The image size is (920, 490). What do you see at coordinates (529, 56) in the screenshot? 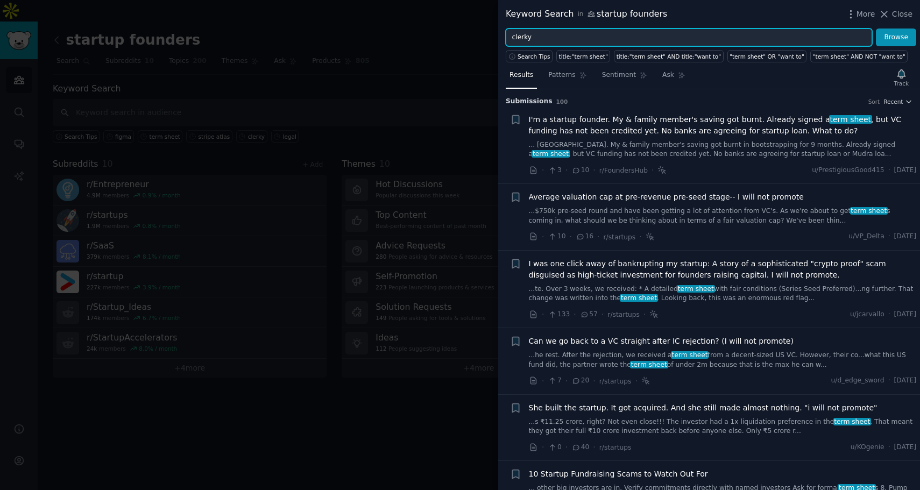
I see `button: Search Tips` at bounding box center [529, 56].